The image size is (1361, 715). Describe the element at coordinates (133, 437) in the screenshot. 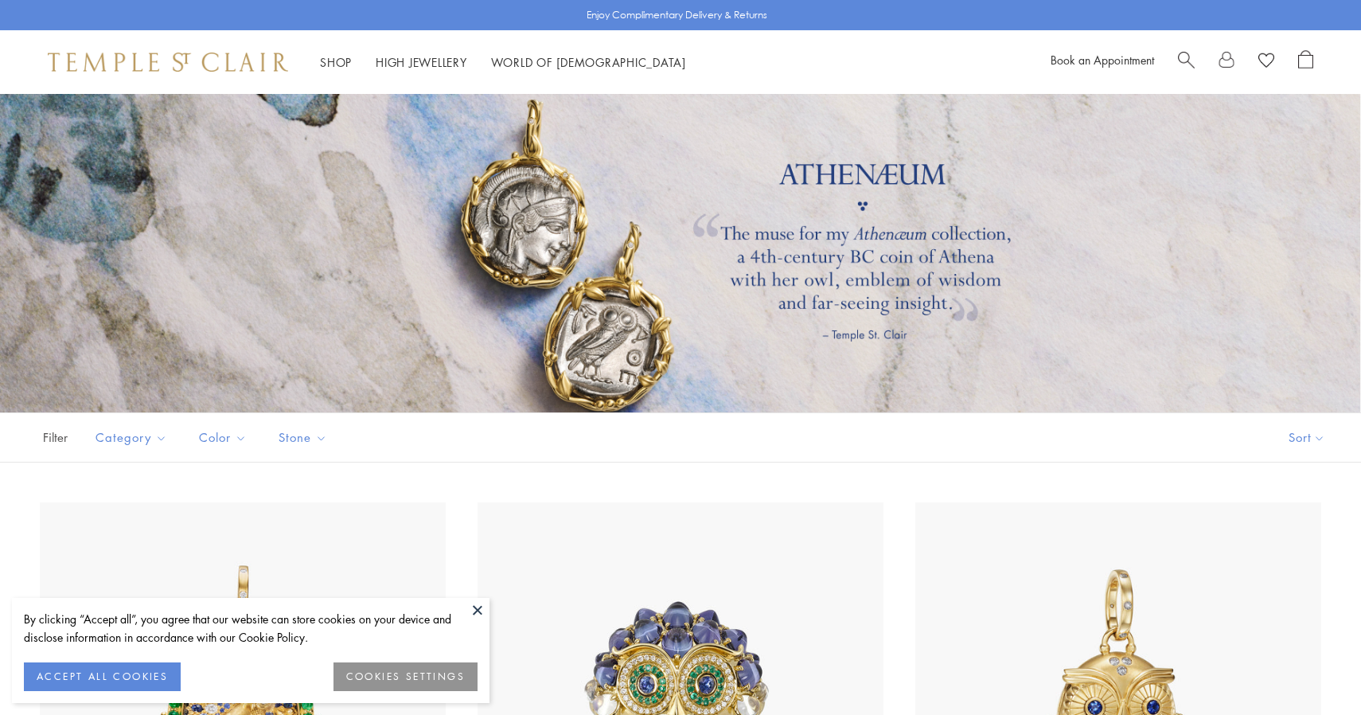

I see `span: Category` at that location.